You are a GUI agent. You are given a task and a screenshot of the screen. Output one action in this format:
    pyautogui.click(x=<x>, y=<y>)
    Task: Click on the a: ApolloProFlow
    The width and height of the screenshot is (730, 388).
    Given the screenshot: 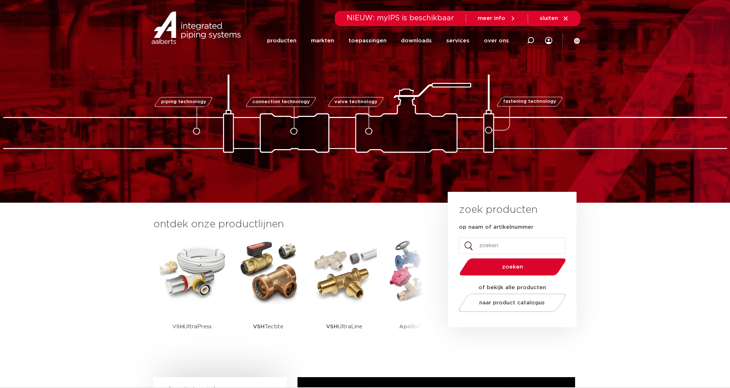 What is the action you would take?
    pyautogui.click(x=420, y=294)
    